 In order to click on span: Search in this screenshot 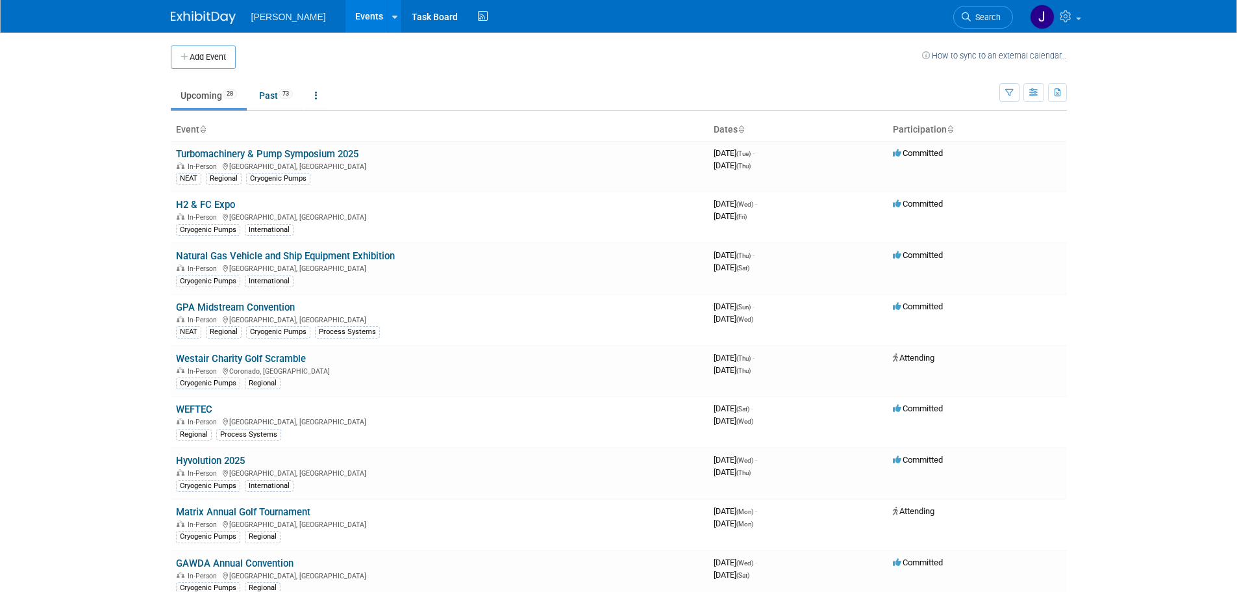, I will do `click(986, 17)`.